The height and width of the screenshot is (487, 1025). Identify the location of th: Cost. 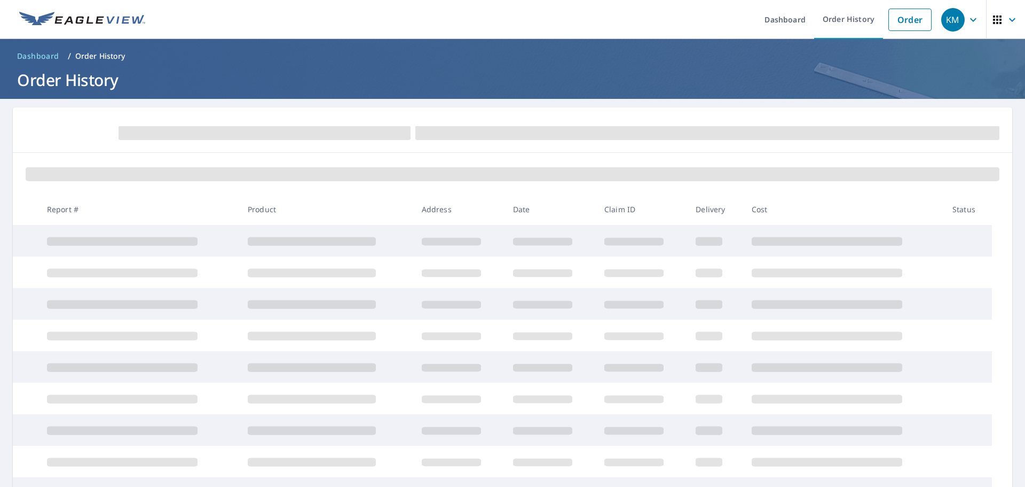
(844, 209).